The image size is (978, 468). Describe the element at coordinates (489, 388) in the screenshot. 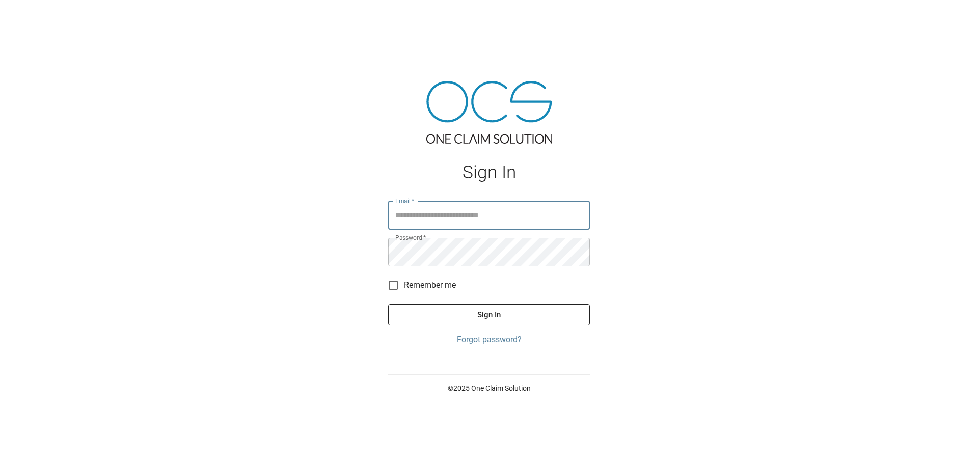

I see `p: © 2025 One Claim Solution` at that location.